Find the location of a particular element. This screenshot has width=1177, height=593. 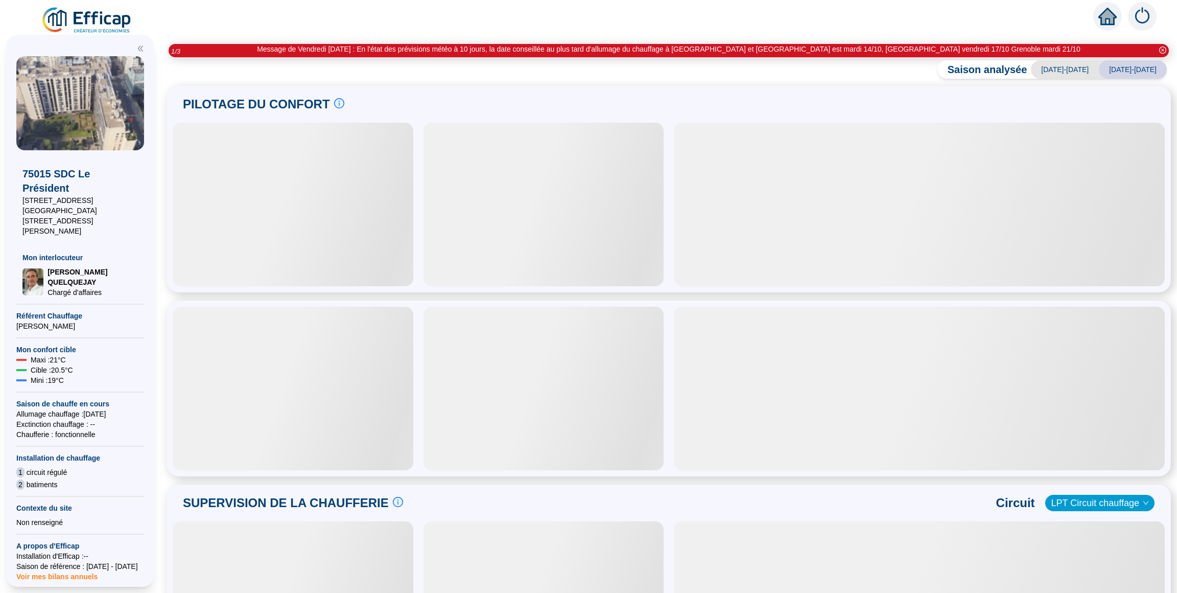

img: alerts is located at coordinates (1142, 16).